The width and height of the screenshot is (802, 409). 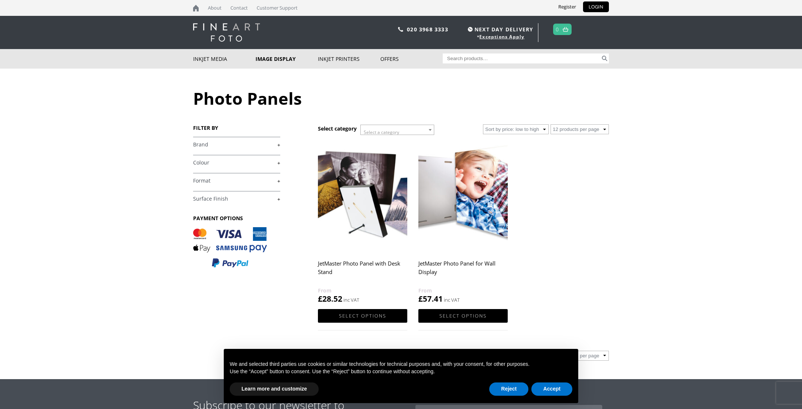 What do you see at coordinates (274, 390) in the screenshot?
I see `button: Learn more and customize` at bounding box center [274, 390].